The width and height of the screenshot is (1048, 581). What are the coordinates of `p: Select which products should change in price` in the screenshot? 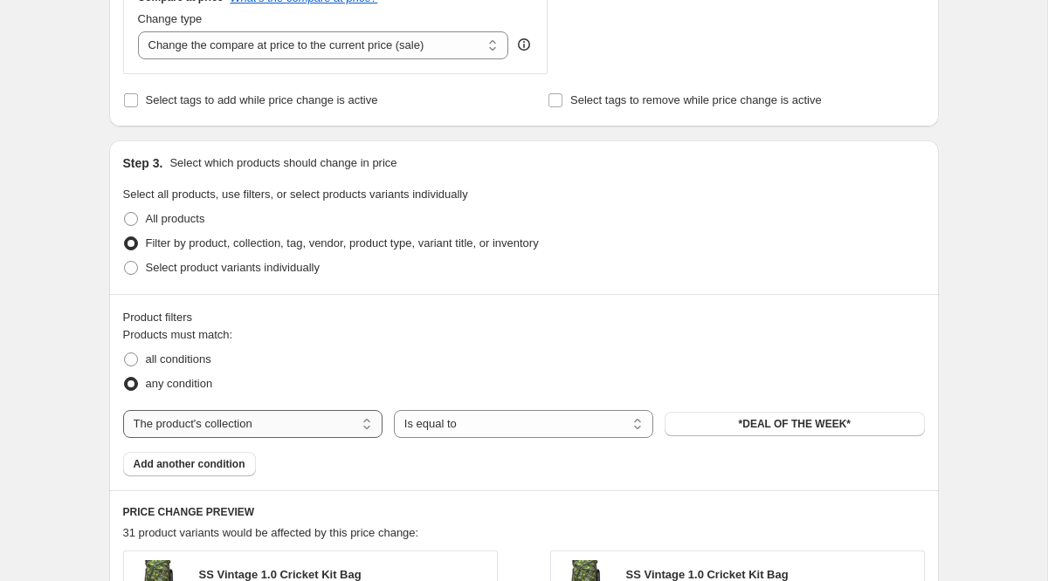 It's located at (283, 163).